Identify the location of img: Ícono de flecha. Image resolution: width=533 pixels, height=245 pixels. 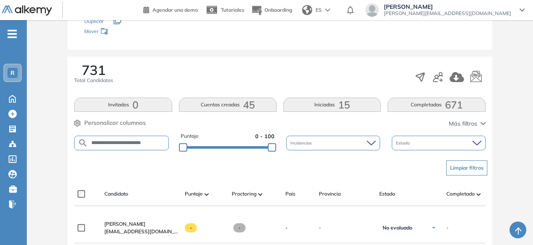
(434, 228).